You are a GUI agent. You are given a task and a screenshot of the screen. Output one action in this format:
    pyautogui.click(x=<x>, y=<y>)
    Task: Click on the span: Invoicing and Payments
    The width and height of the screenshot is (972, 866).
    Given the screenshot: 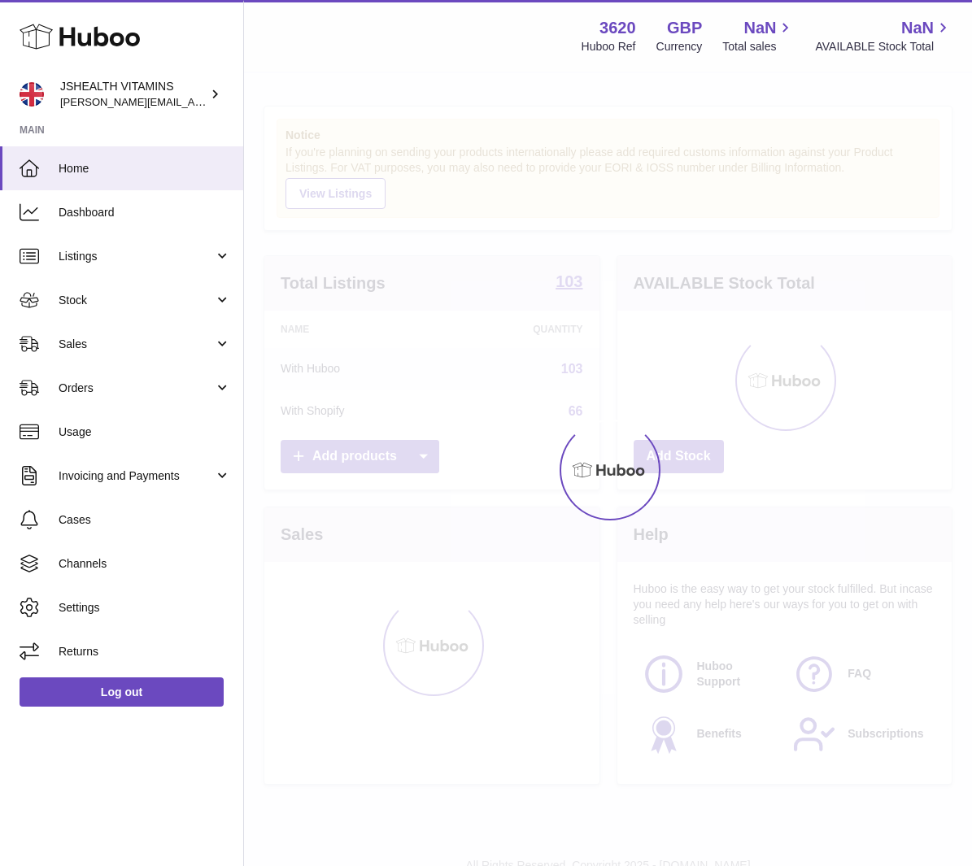 What is the action you would take?
    pyautogui.click(x=136, y=476)
    